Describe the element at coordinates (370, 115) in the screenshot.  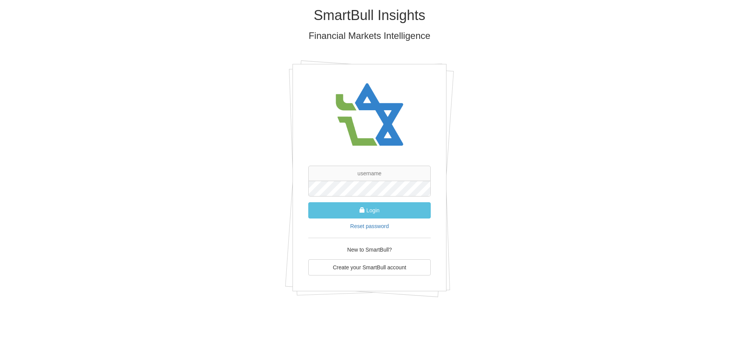
I see `img: avatar` at that location.